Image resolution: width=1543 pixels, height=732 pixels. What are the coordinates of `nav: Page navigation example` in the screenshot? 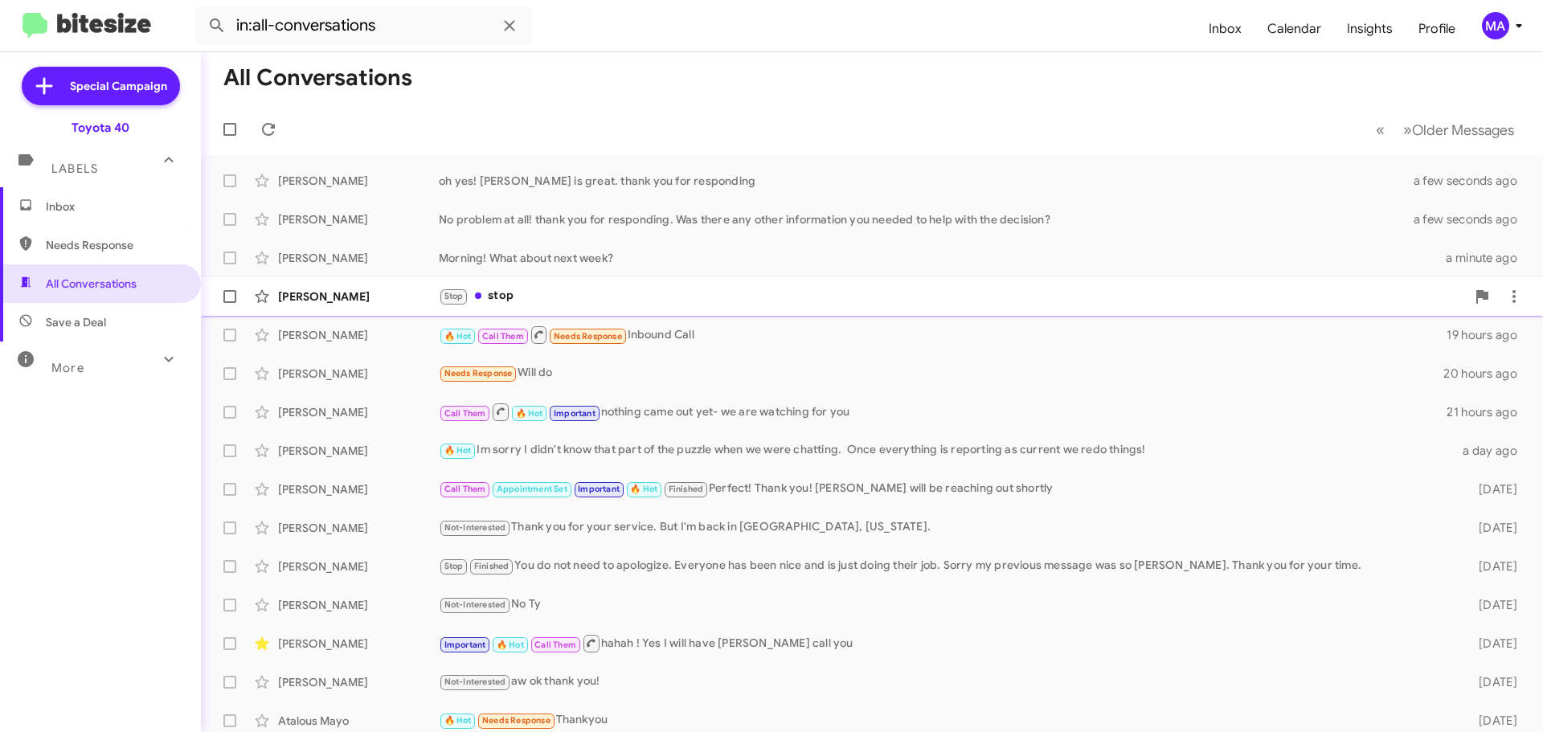 It's located at (1445, 129).